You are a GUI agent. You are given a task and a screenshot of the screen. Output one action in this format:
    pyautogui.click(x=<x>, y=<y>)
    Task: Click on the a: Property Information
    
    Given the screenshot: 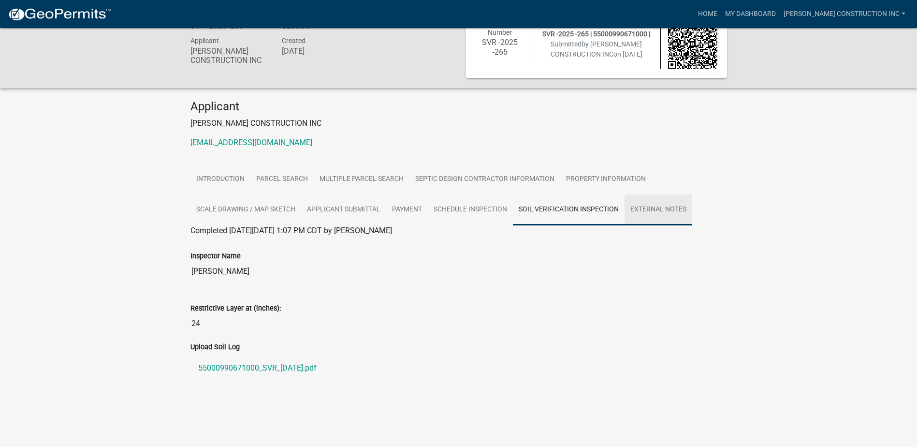 What is the action you would take?
    pyautogui.click(x=606, y=179)
    